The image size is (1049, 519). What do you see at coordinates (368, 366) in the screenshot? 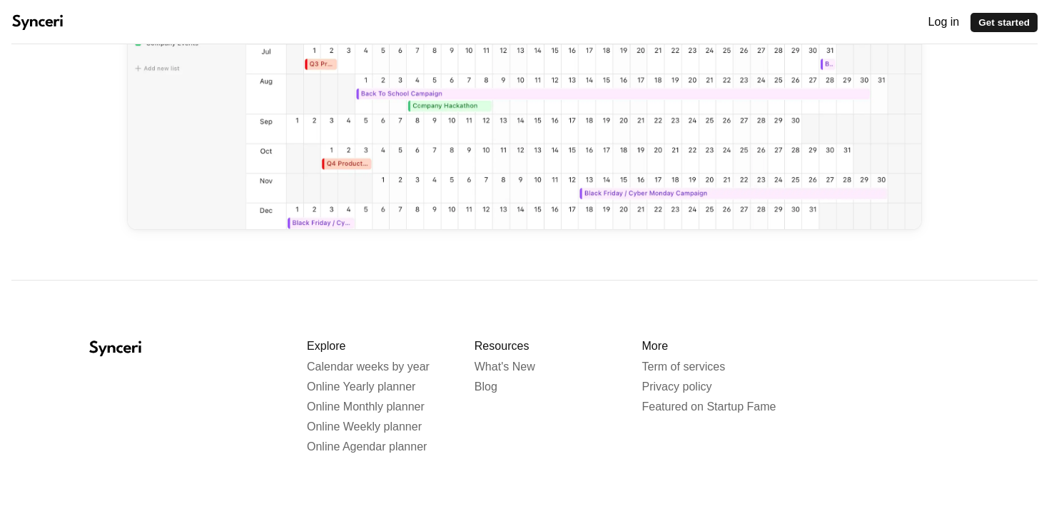
I see `span: Calendar weeks by year` at bounding box center [368, 366].